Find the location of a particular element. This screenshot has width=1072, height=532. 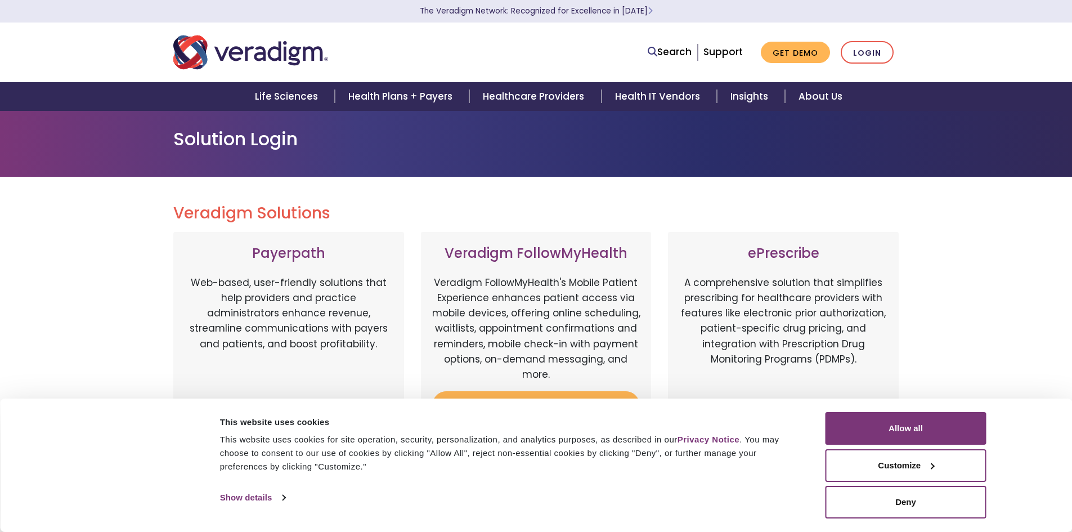

a: Support is located at coordinates (723, 52).